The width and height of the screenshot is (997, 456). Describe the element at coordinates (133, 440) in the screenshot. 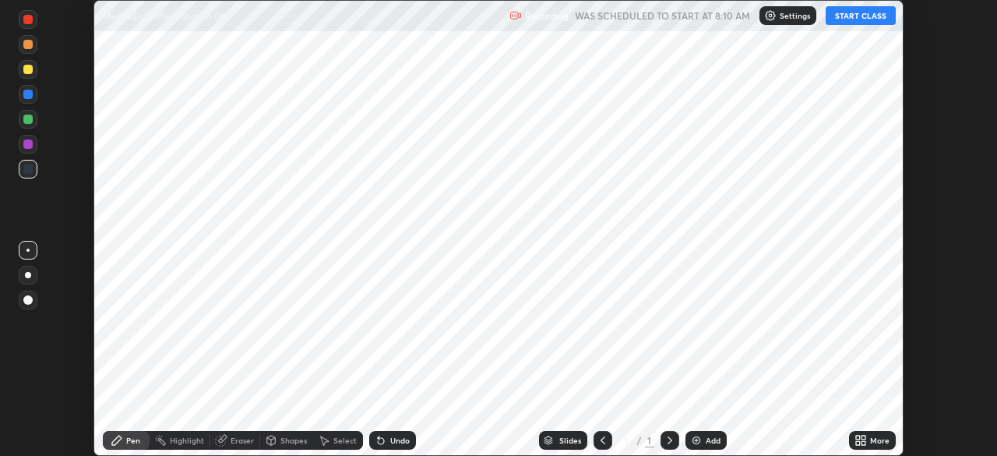

I see `div: Pen` at that location.